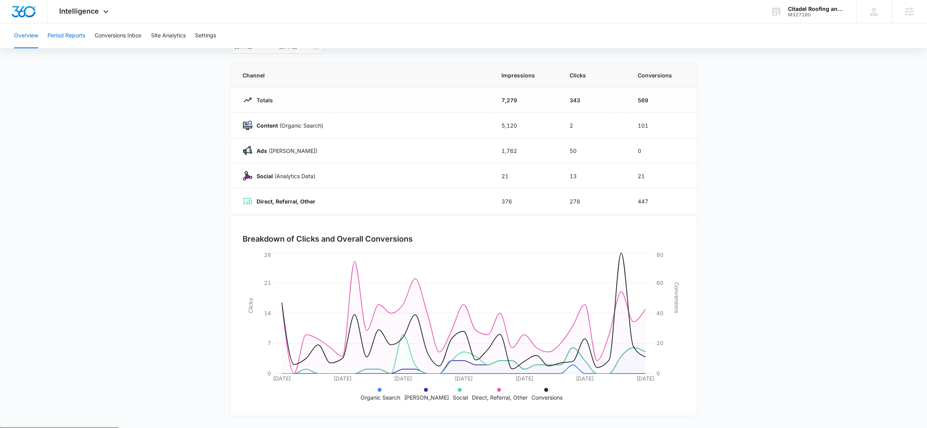 The image size is (927, 428). Describe the element at coordinates (500, 398) in the screenshot. I see `p: Direct, Referral, Other` at that location.